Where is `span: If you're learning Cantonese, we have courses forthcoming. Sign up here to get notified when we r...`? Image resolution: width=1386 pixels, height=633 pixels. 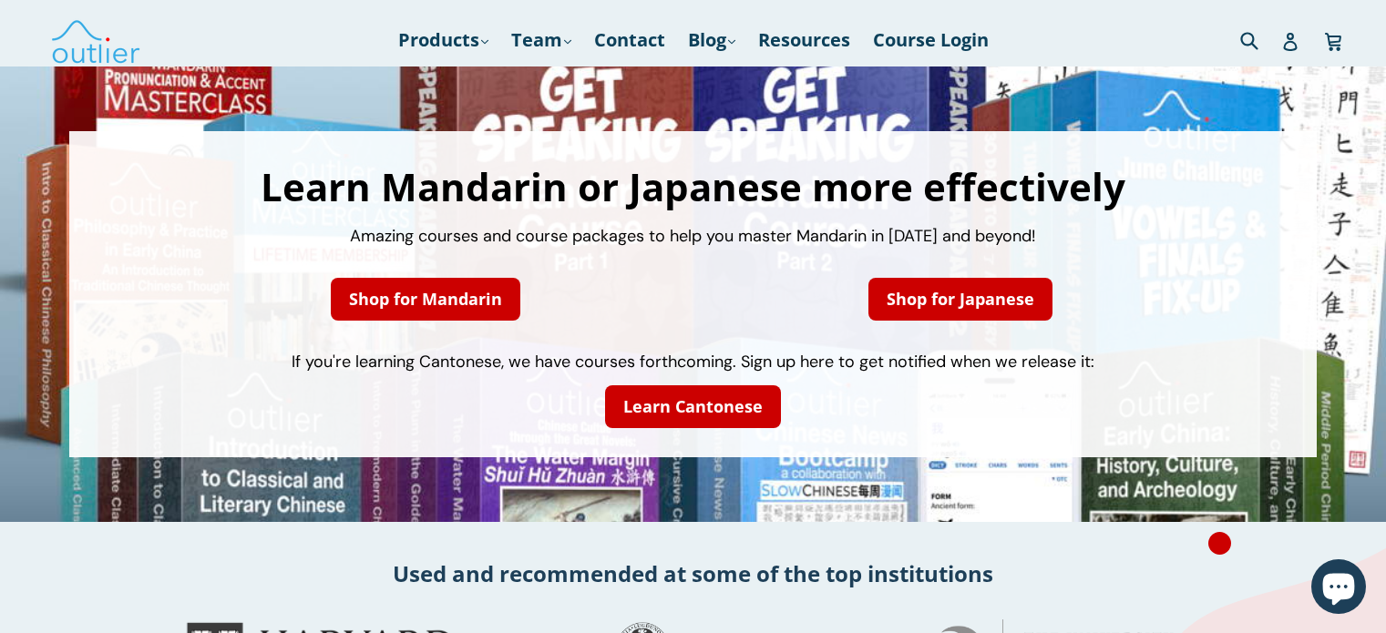
span: If you're learning Cantonese, we have courses forthcoming. Sign up here to get notified when we r... is located at coordinates (693, 362).